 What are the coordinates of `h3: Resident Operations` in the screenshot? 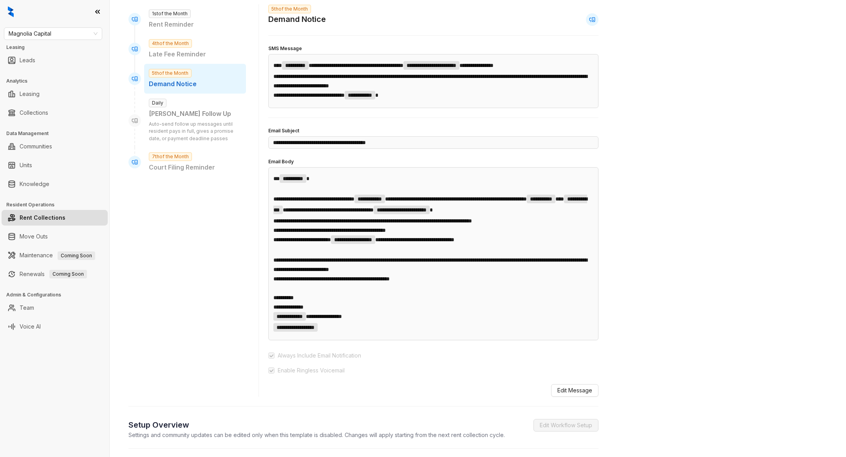 It's located at (58, 205).